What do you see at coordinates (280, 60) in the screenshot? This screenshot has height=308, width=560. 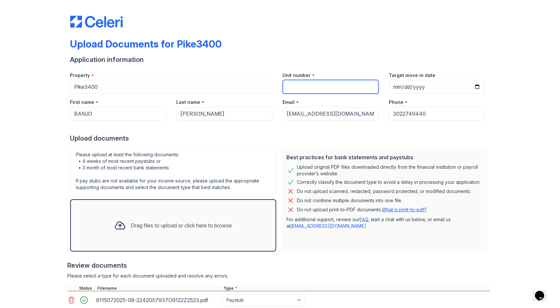 I see `div: Application information` at bounding box center [280, 60].